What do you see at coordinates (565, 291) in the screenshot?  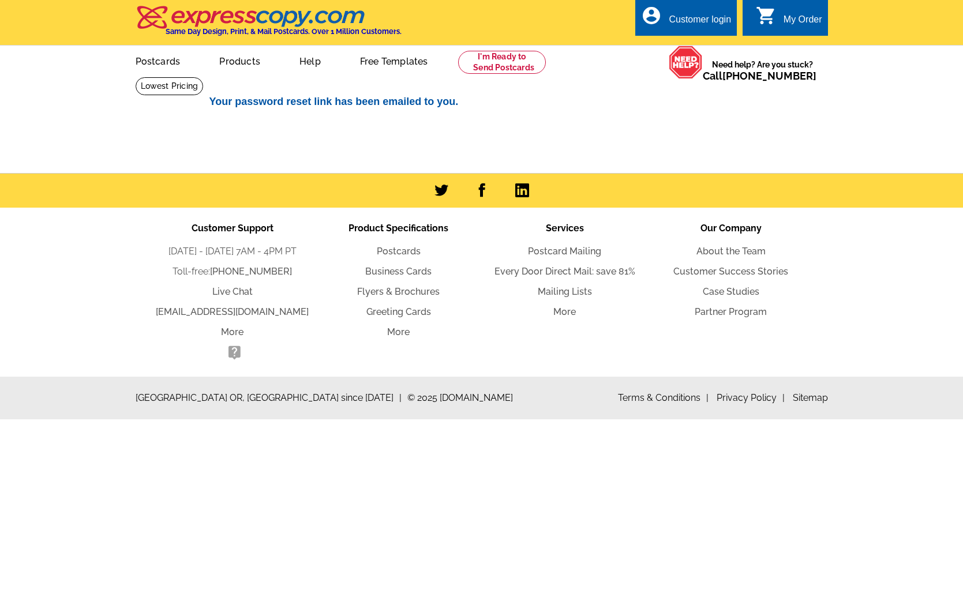 I see `a: Mailing Lists` at bounding box center [565, 291].